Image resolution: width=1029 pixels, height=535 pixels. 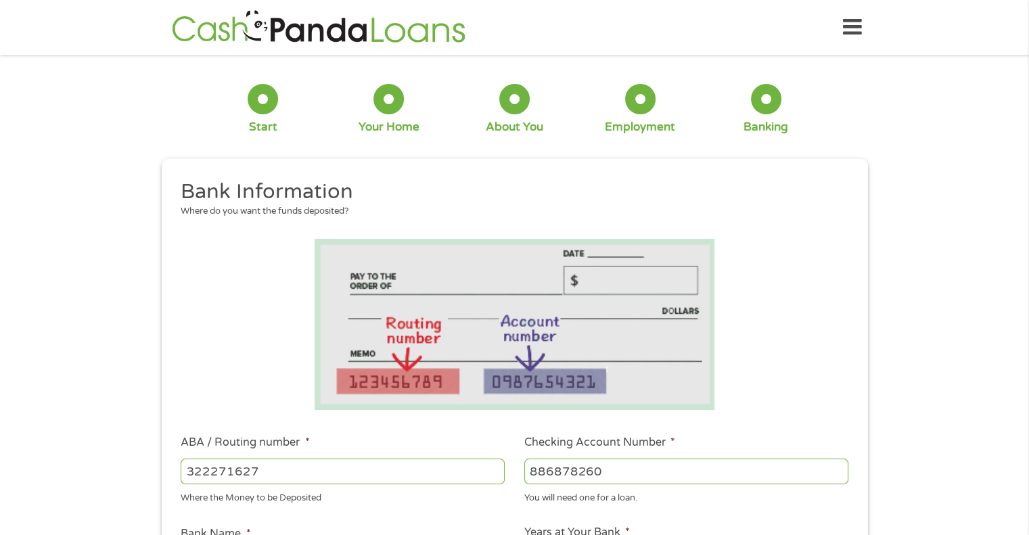 What do you see at coordinates (245, 442) in the screenshot?
I see `label: ABA / Routing number` at bounding box center [245, 442].